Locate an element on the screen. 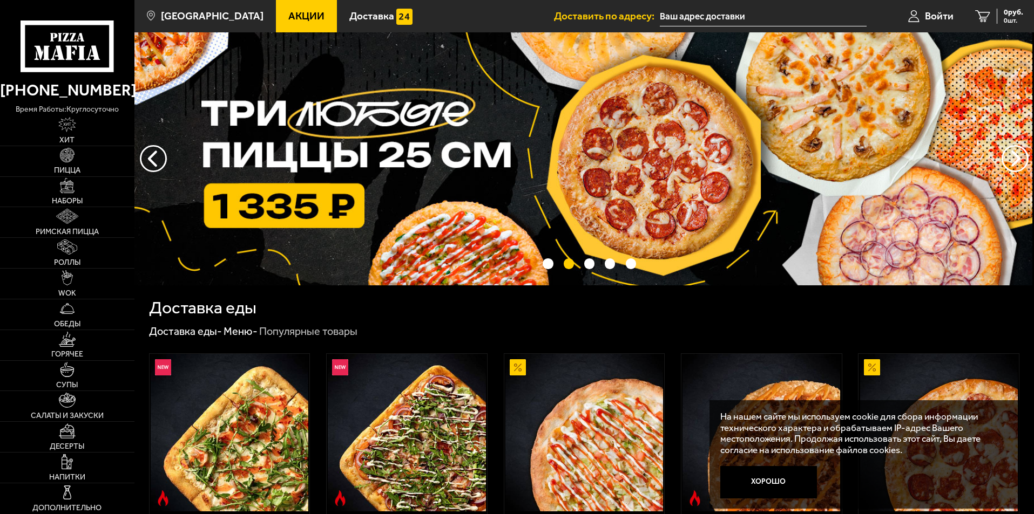 Image resolution: width=1034 pixels, height=514 pixels. span: Войти is located at coordinates (939, 16).